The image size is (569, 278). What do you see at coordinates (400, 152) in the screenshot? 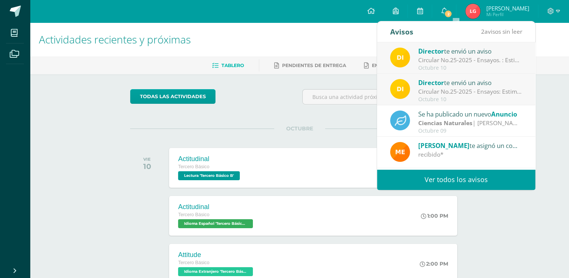
I see `img: bd5c7d90de01a998aac2bc4ae78bdcd9.png` at bounding box center [400, 152].